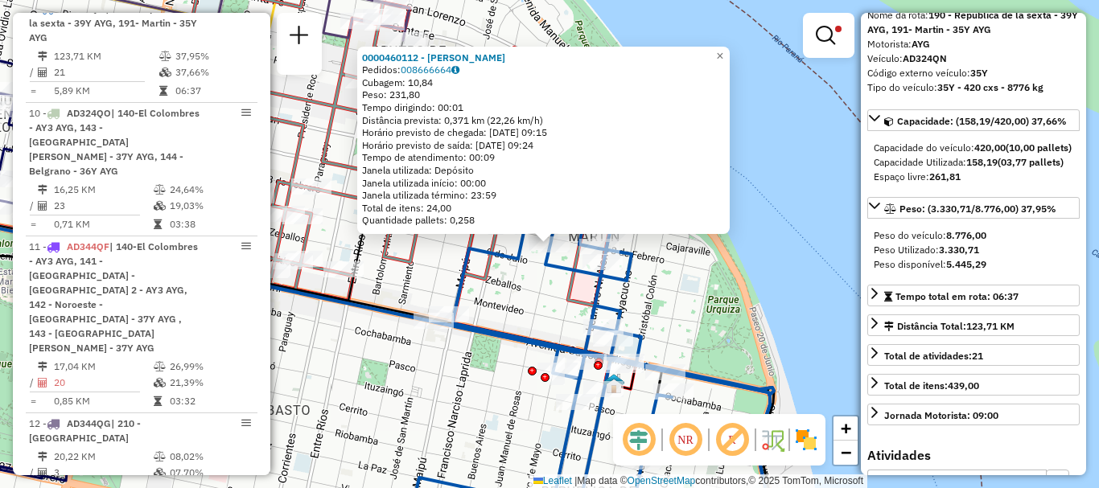  What do you see at coordinates (944, 176) in the screenshot?
I see `strong: 261,81` at bounding box center [944, 176].